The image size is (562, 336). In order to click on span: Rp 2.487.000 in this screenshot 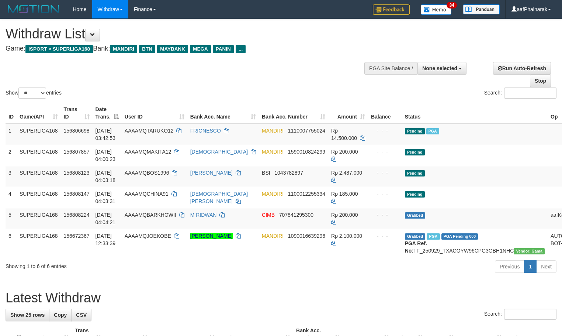, I will do `click(347, 173)`.